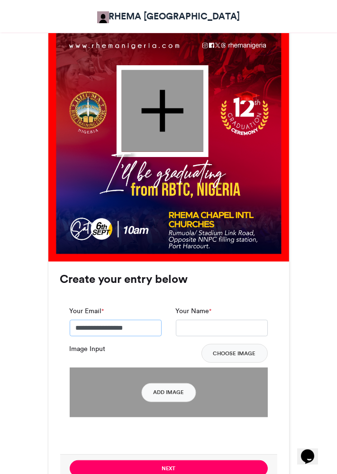 The image size is (337, 474). I want to click on label: Your Email, so click(87, 311).